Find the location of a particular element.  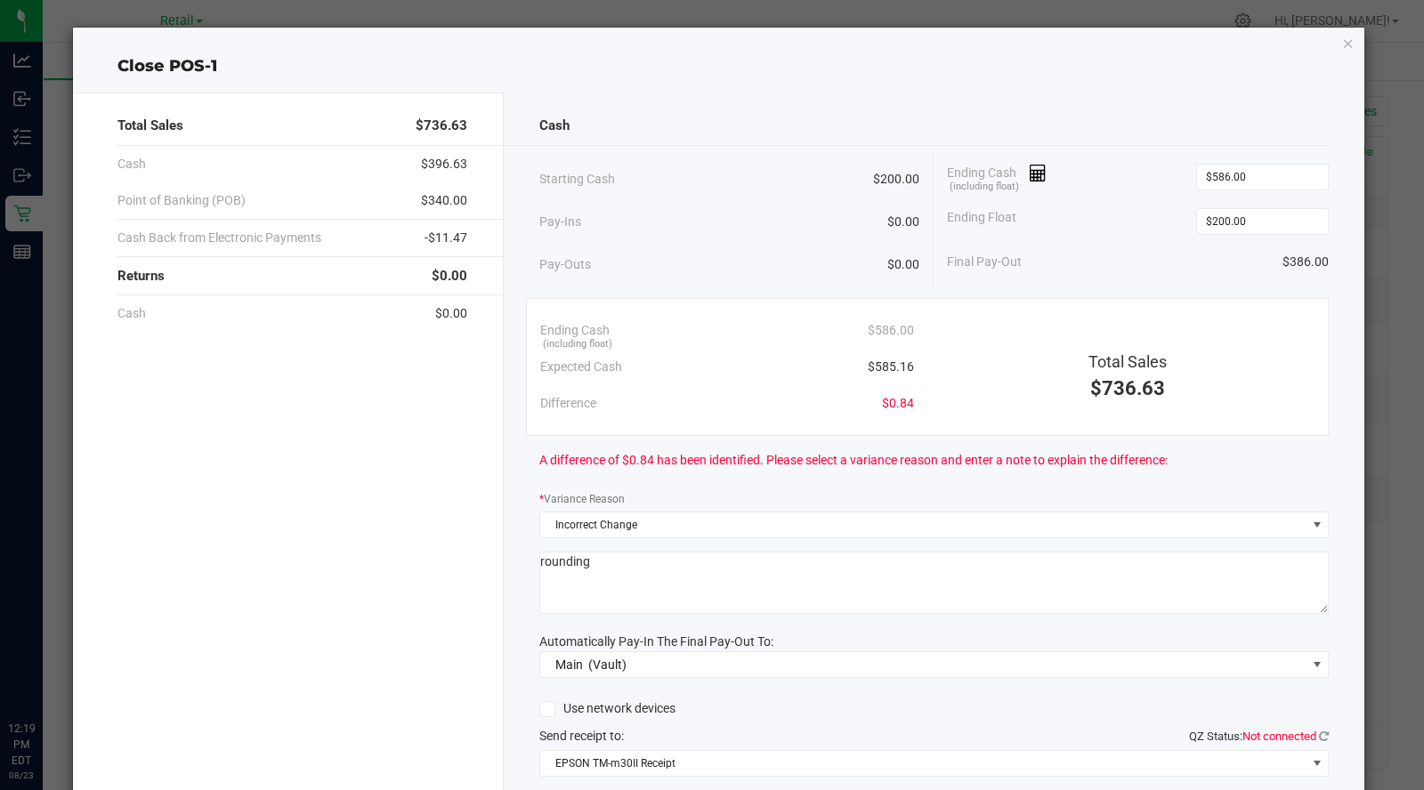

span: Cash Back from Electronic Payments is located at coordinates (219, 238).